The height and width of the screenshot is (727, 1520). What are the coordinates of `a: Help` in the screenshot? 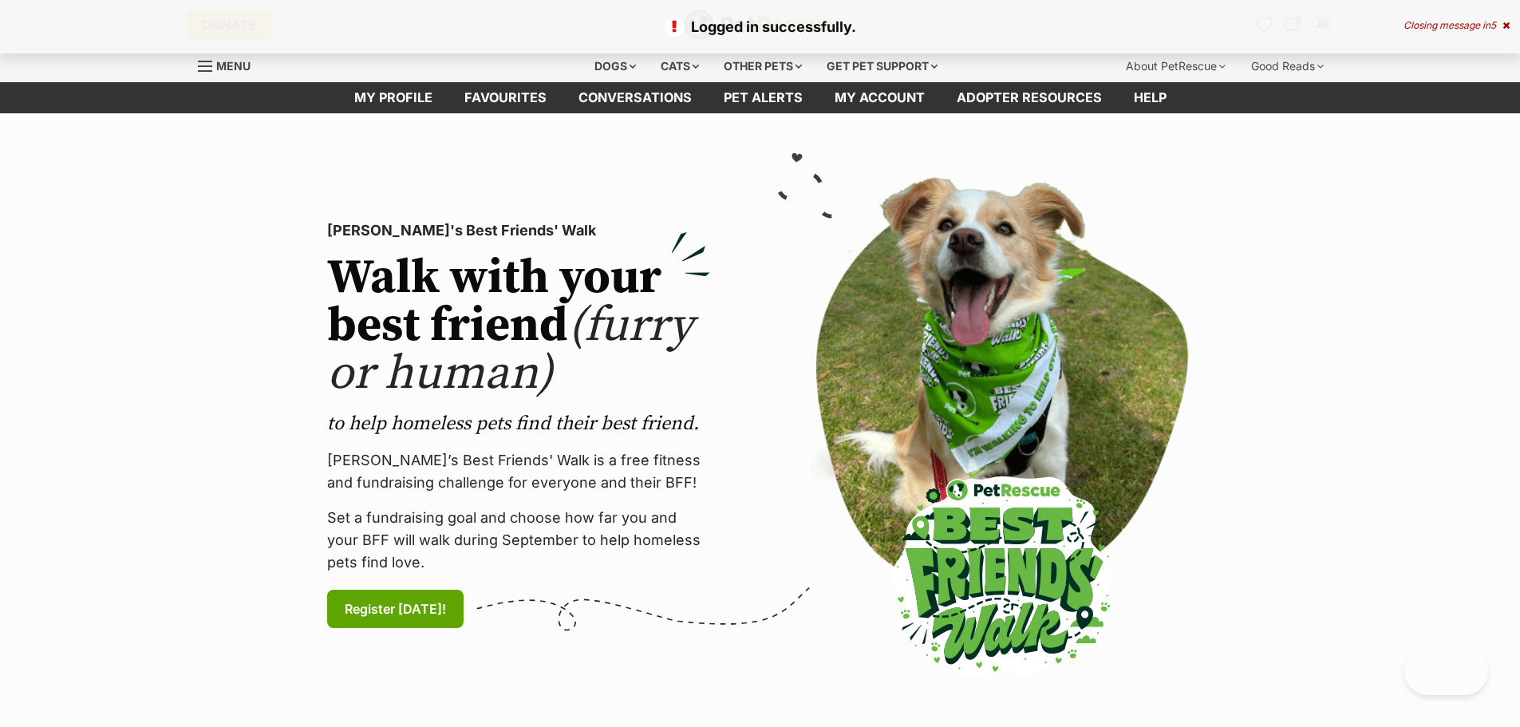 It's located at (1150, 97).